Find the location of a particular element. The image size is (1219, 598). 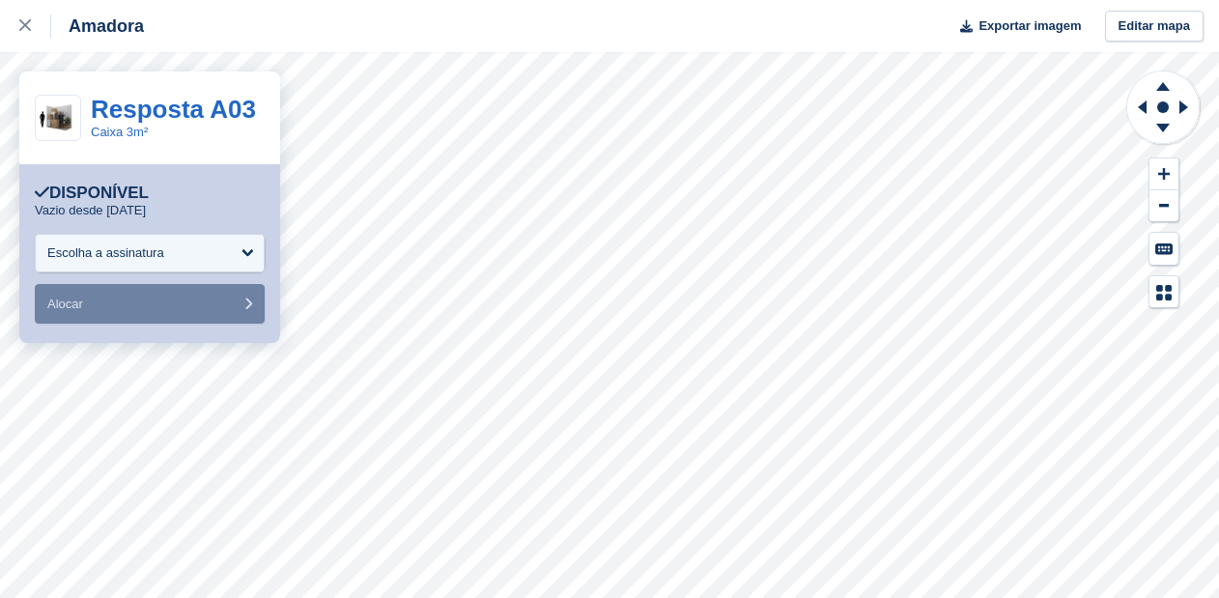

a: Editar mapa is located at coordinates (1155, 26).